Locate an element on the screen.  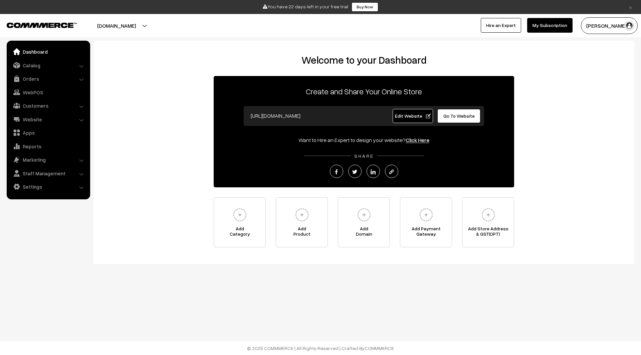
img: COMMMERCE is located at coordinates (42, 25).